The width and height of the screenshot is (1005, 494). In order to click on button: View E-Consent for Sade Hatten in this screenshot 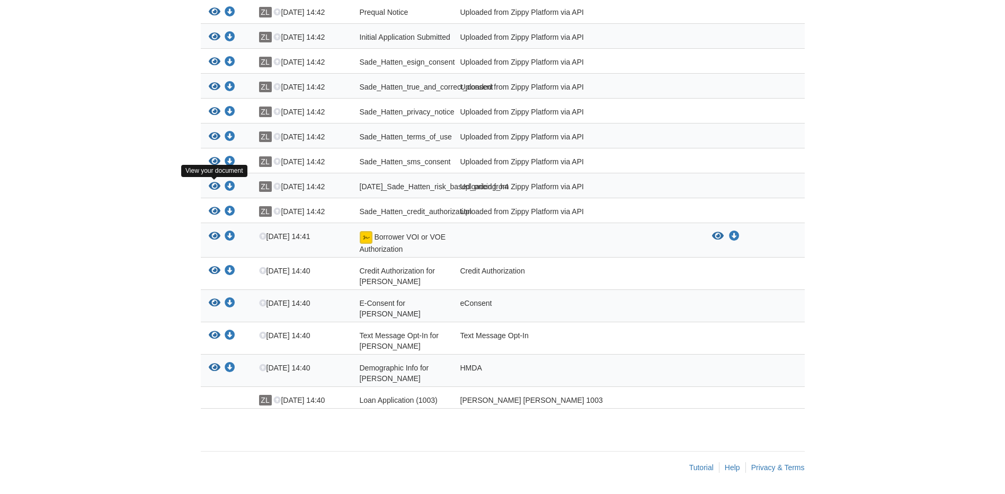, I will do `click(215, 303)`.